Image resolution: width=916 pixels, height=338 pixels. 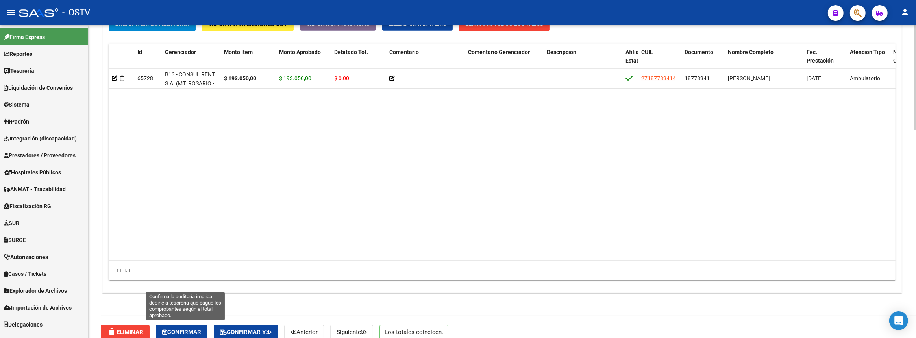 I want to click on span: Descripción, so click(x=561, y=52).